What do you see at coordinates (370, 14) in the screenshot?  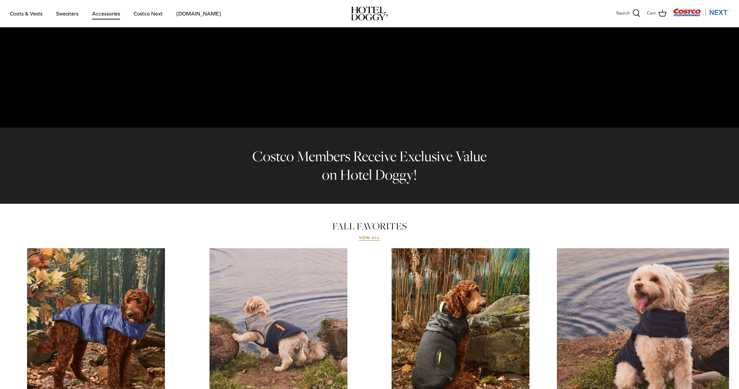 I see `a: hoteldoggy.com hoteldoggycom` at bounding box center [370, 14].